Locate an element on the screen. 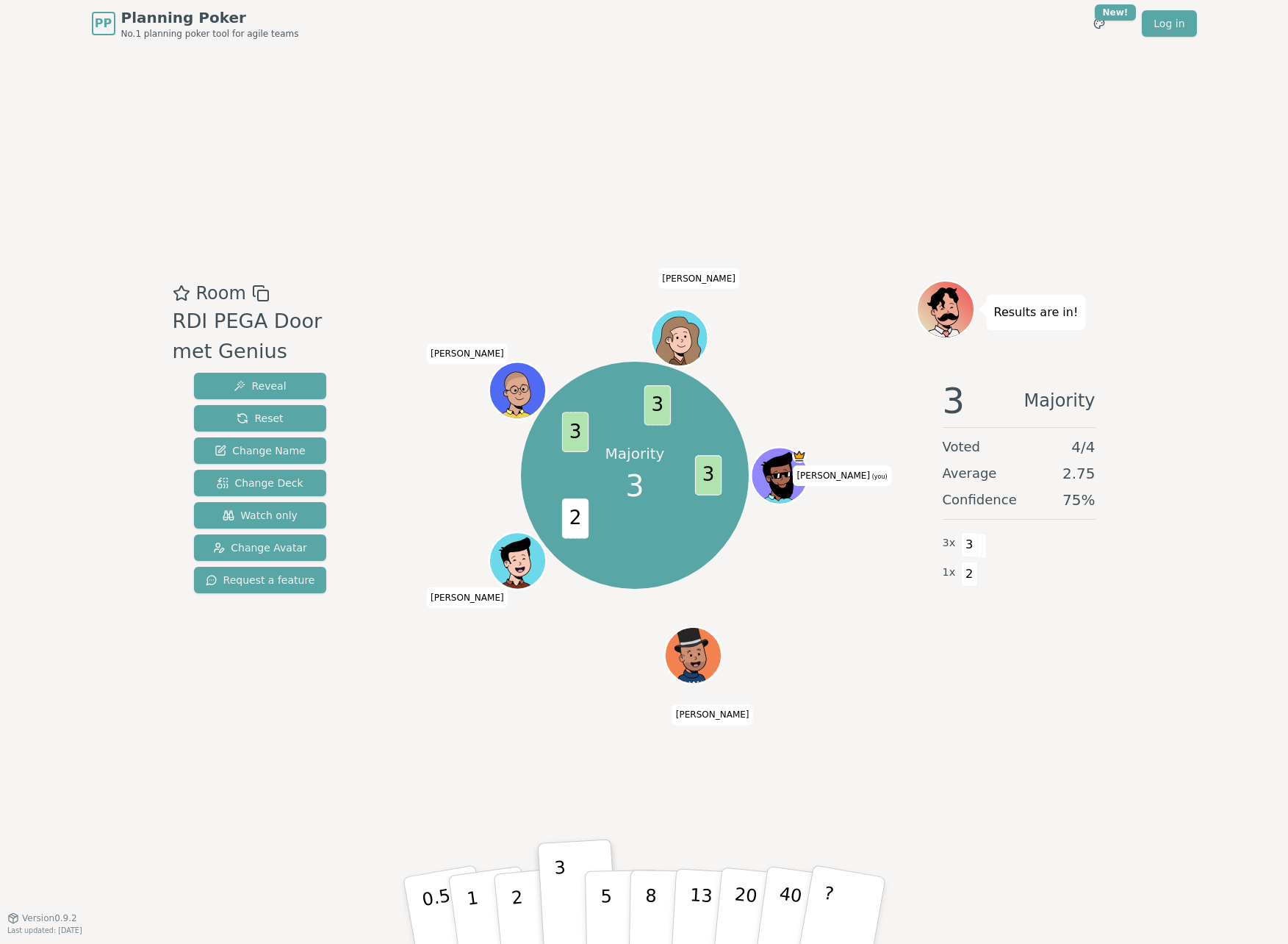  button: Change Name is located at coordinates (260, 450).